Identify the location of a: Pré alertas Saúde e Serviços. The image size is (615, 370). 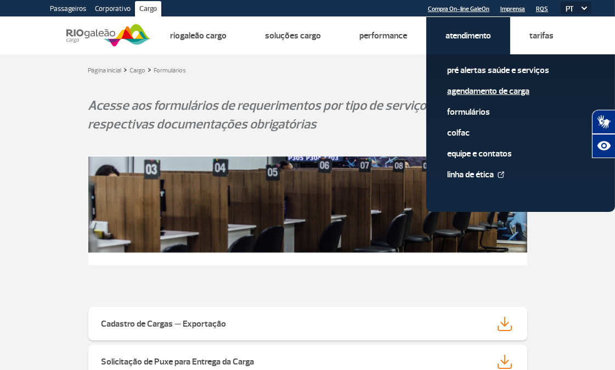
(521, 70).